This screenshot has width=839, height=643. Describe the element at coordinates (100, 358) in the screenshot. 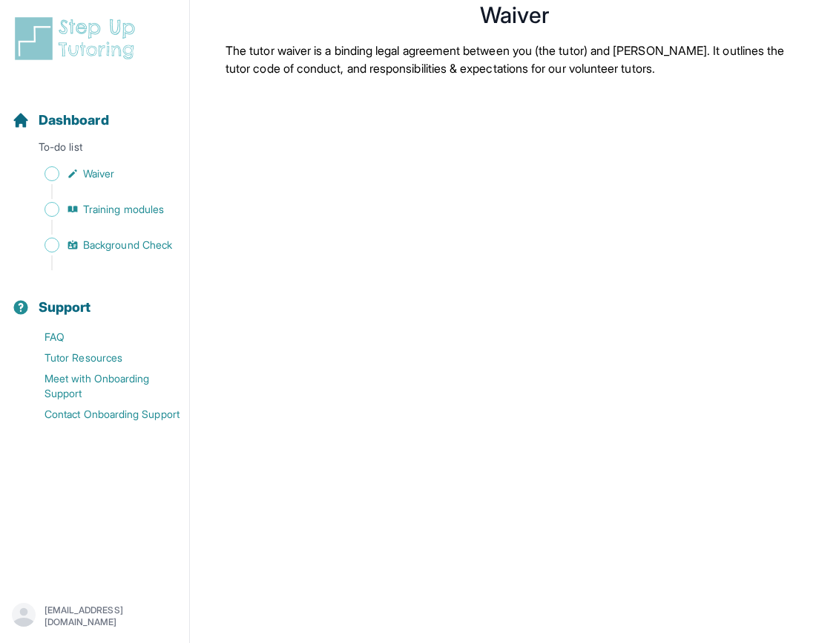

I see `a: Tutor Resources` at that location.